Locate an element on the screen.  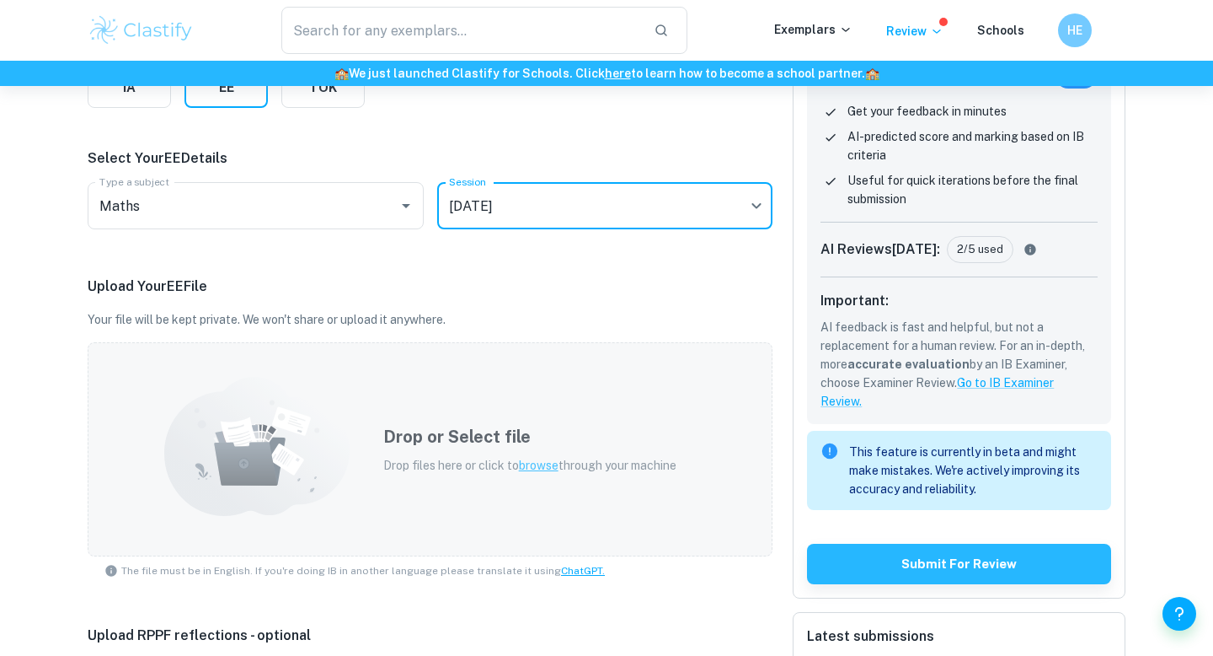
label: Session is located at coordinates (468, 181).